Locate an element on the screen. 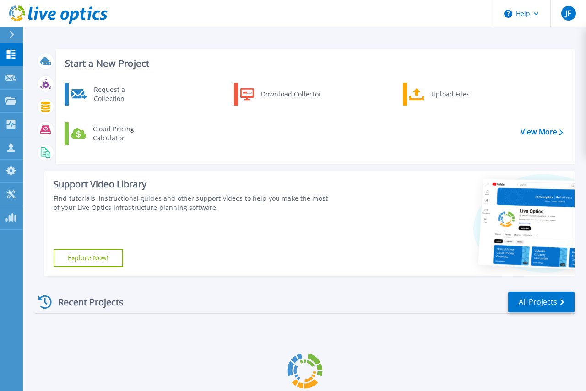 The height and width of the screenshot is (391, 586). div: Download Collector is located at coordinates (291, 94).